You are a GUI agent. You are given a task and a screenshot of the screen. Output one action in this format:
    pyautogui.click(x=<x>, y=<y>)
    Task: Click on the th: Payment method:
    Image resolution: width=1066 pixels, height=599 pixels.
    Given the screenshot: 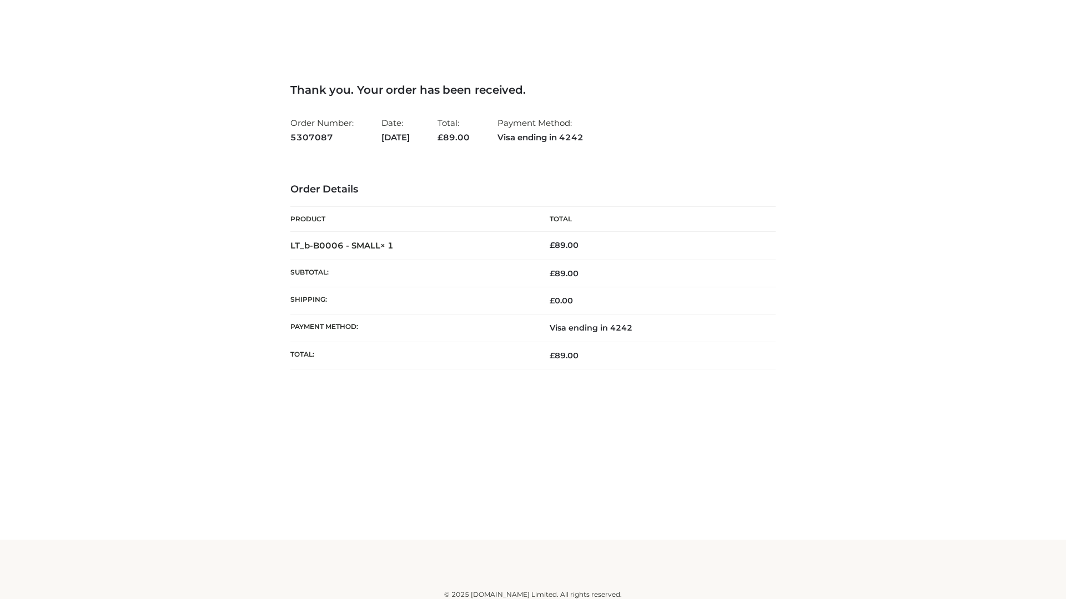 What is the action you would take?
    pyautogui.click(x=411, y=328)
    